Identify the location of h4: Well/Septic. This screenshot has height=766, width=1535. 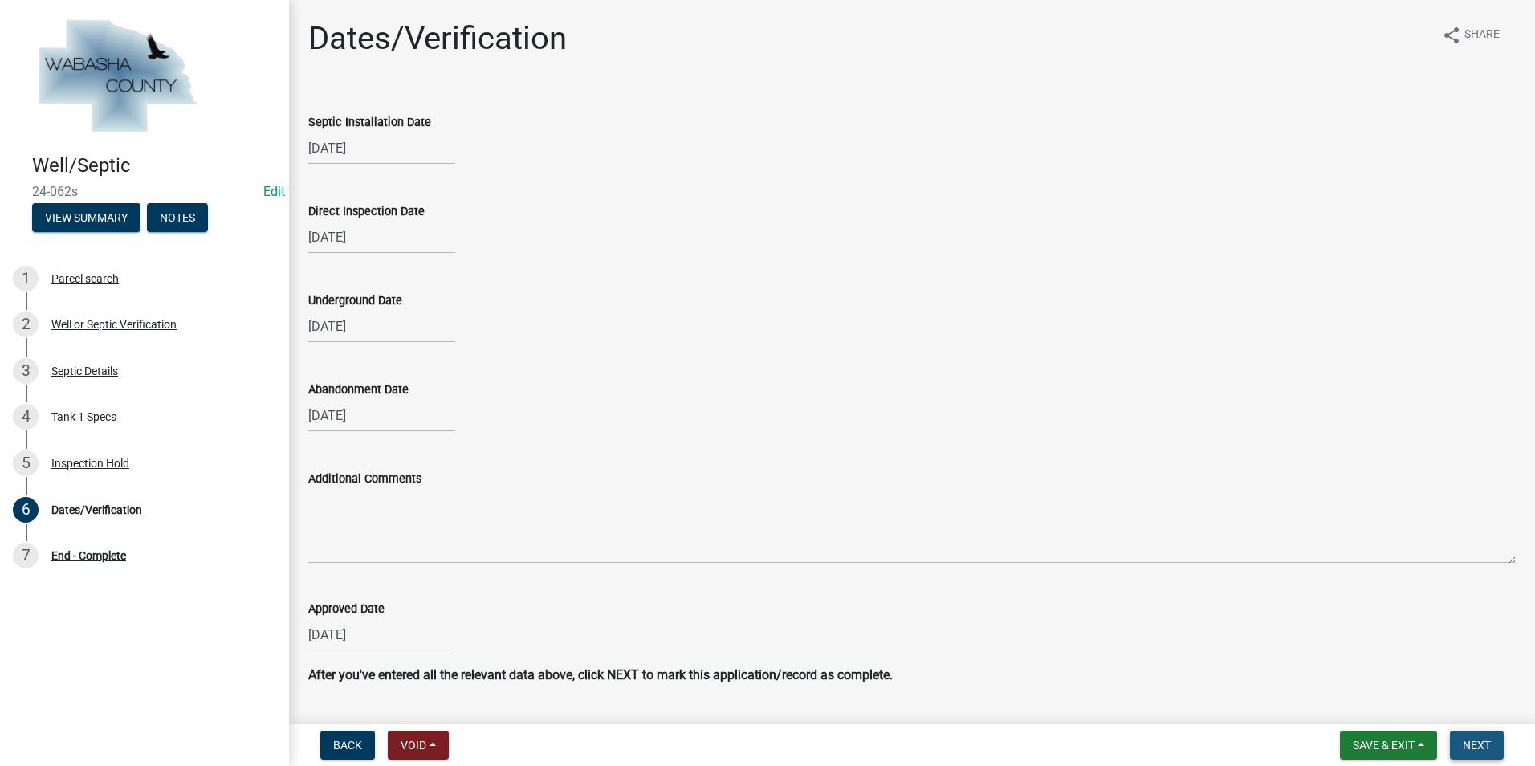
(154, 165).